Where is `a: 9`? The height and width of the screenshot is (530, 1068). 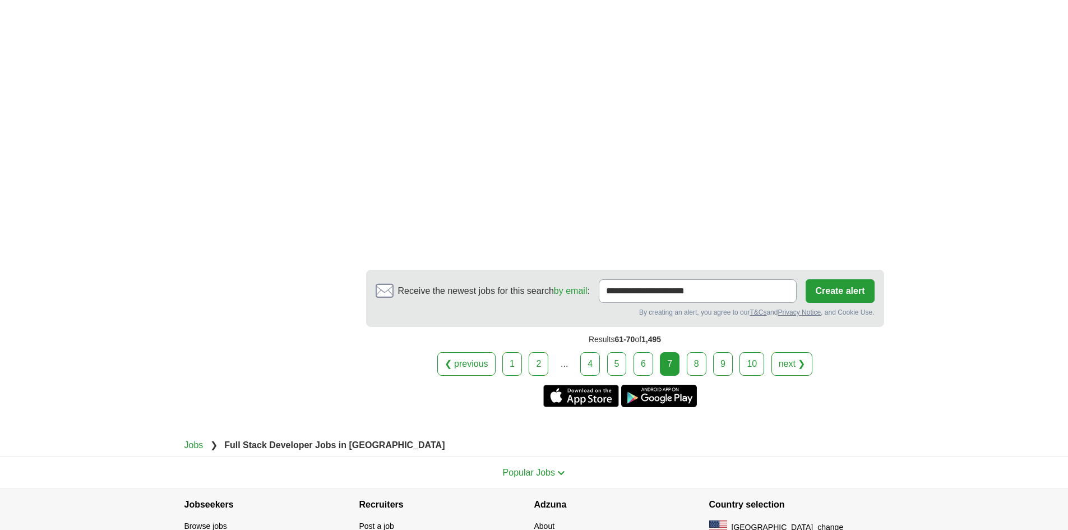 a: 9 is located at coordinates (723, 364).